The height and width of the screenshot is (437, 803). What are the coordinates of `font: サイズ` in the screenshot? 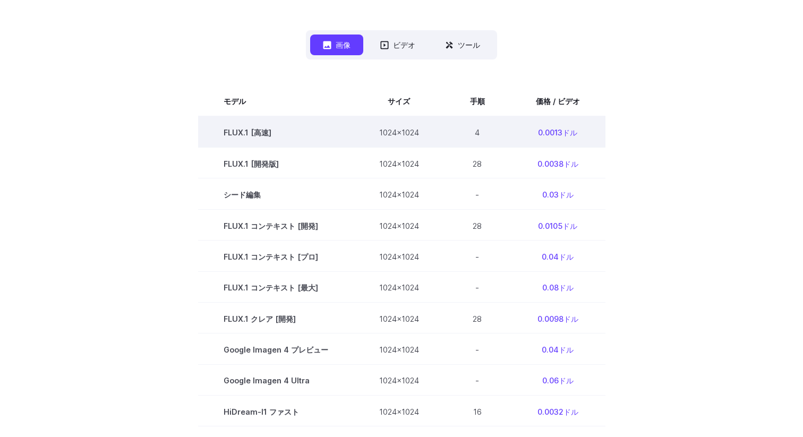 It's located at (399, 101).